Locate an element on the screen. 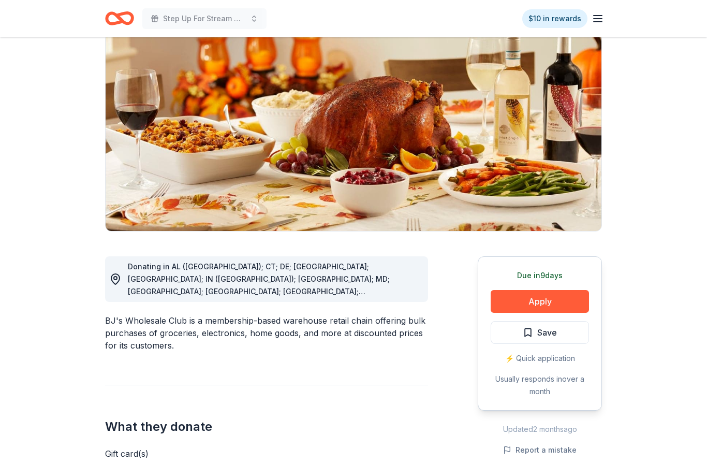 Image resolution: width=707 pixels, height=463 pixels. button: Save is located at coordinates (540, 332).